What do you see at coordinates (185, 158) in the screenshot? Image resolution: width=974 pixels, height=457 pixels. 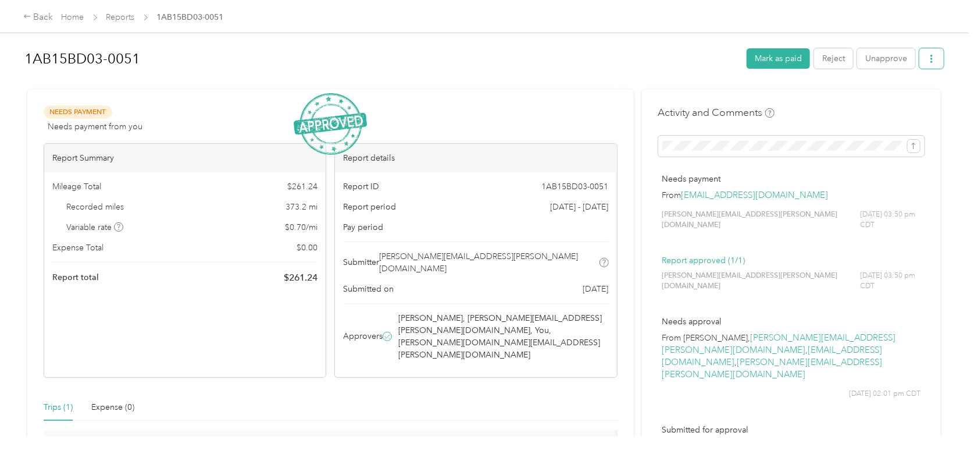 I see `div: Report Summary` at bounding box center [185, 158].